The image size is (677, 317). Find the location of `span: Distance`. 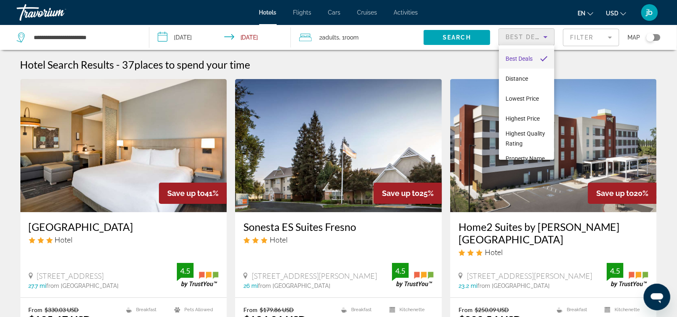

span: Distance is located at coordinates (517, 79).